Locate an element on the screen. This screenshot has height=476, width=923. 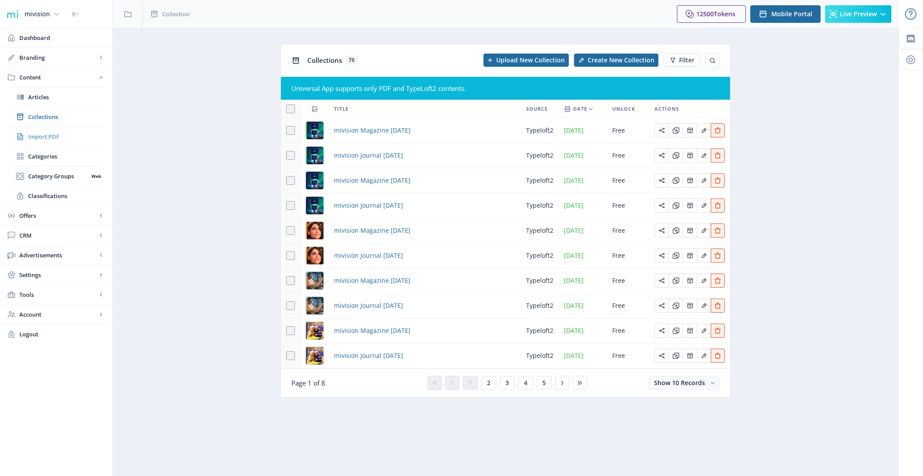
span: Collection is located at coordinates (176, 14).